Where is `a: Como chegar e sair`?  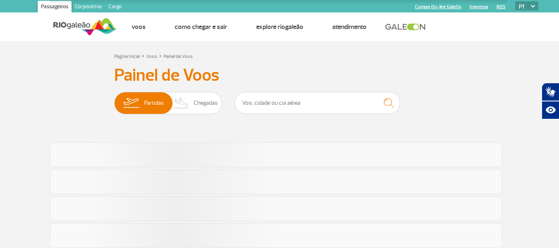
a: Como chegar e sair is located at coordinates (201, 27).